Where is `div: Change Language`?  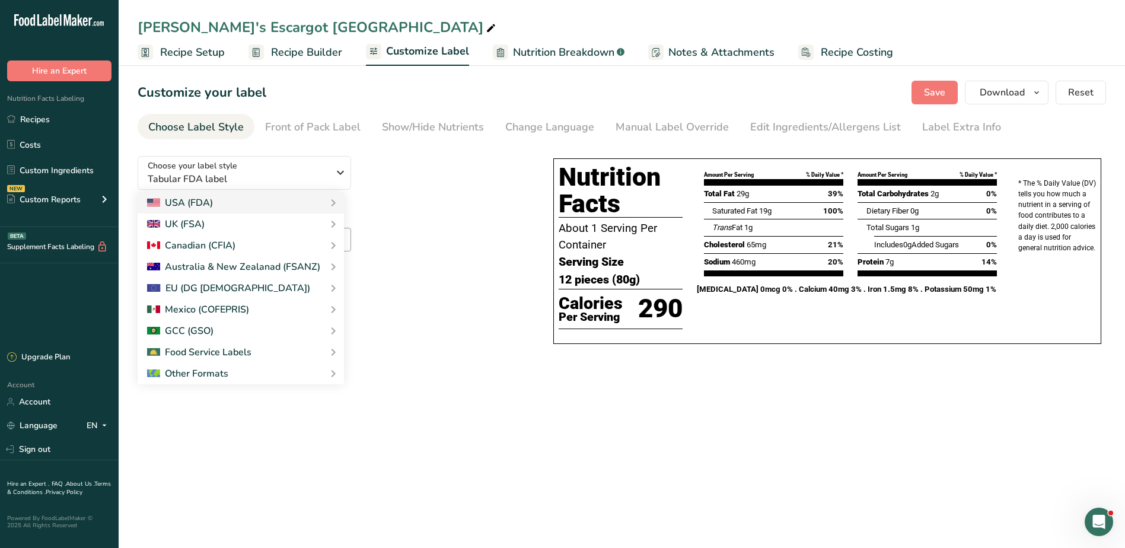
div: Change Language is located at coordinates (550, 127).